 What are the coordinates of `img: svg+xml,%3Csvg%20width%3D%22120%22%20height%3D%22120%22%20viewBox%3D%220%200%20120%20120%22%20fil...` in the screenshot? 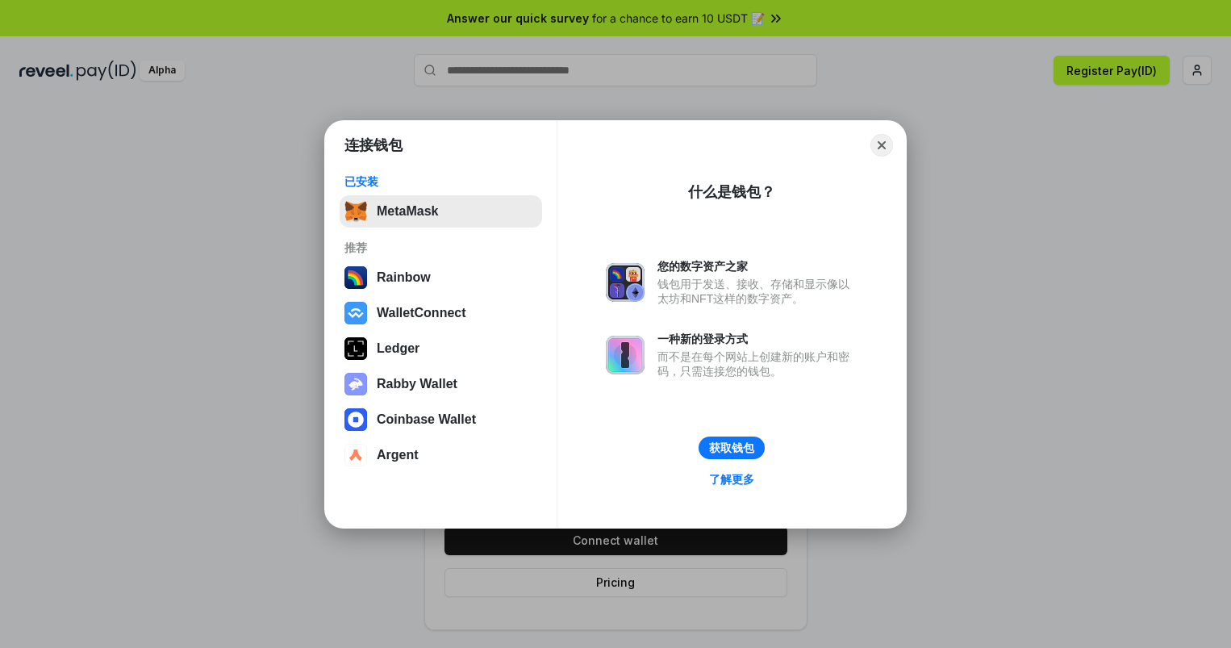 It's located at (356, 277).